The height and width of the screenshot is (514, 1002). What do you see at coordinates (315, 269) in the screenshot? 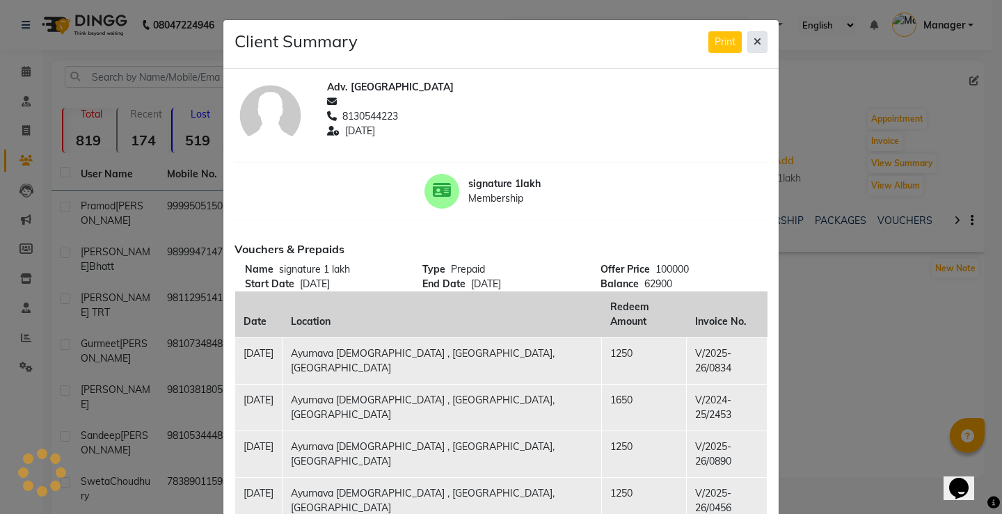
I see `span: signature 1 lakh` at bounding box center [315, 269].